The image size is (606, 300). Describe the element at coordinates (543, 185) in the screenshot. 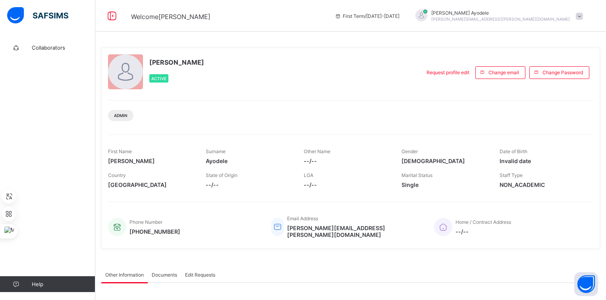

I see `span: NON_ACADEMIC` at that location.